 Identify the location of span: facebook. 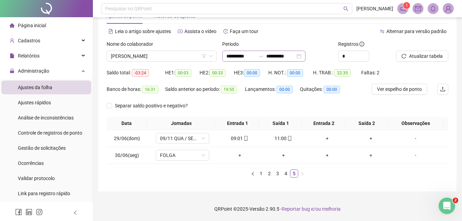
(19, 212).